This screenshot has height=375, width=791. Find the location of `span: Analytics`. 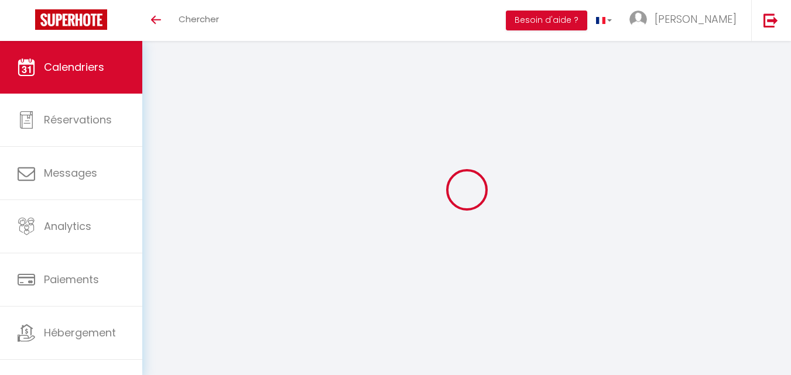

span: Analytics is located at coordinates (67, 226).